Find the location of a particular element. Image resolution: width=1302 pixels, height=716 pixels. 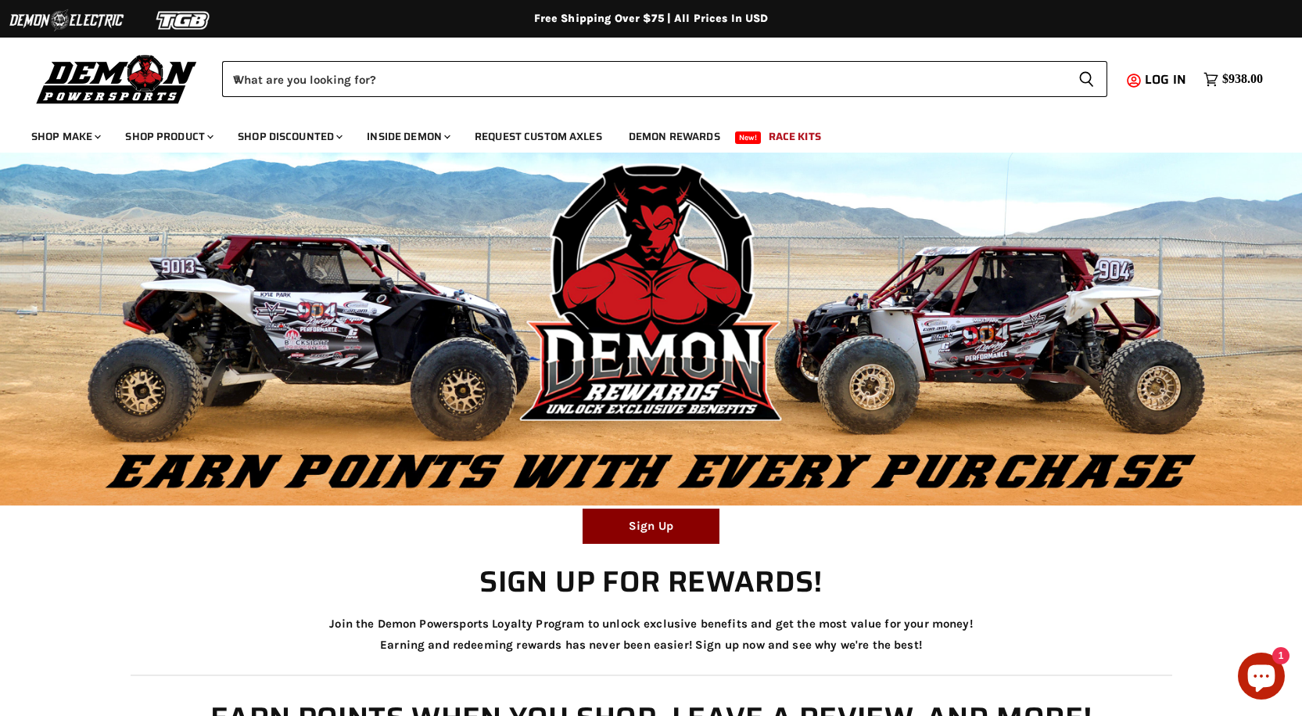

a: Inside Demon is located at coordinates (408, 136).